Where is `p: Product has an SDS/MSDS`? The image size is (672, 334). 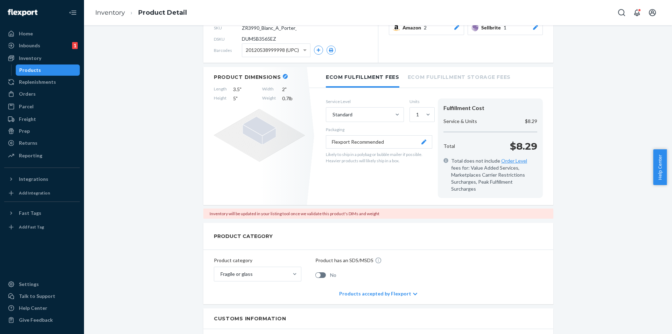
p: Product has an SDS/MSDS is located at coordinates (345, 260).